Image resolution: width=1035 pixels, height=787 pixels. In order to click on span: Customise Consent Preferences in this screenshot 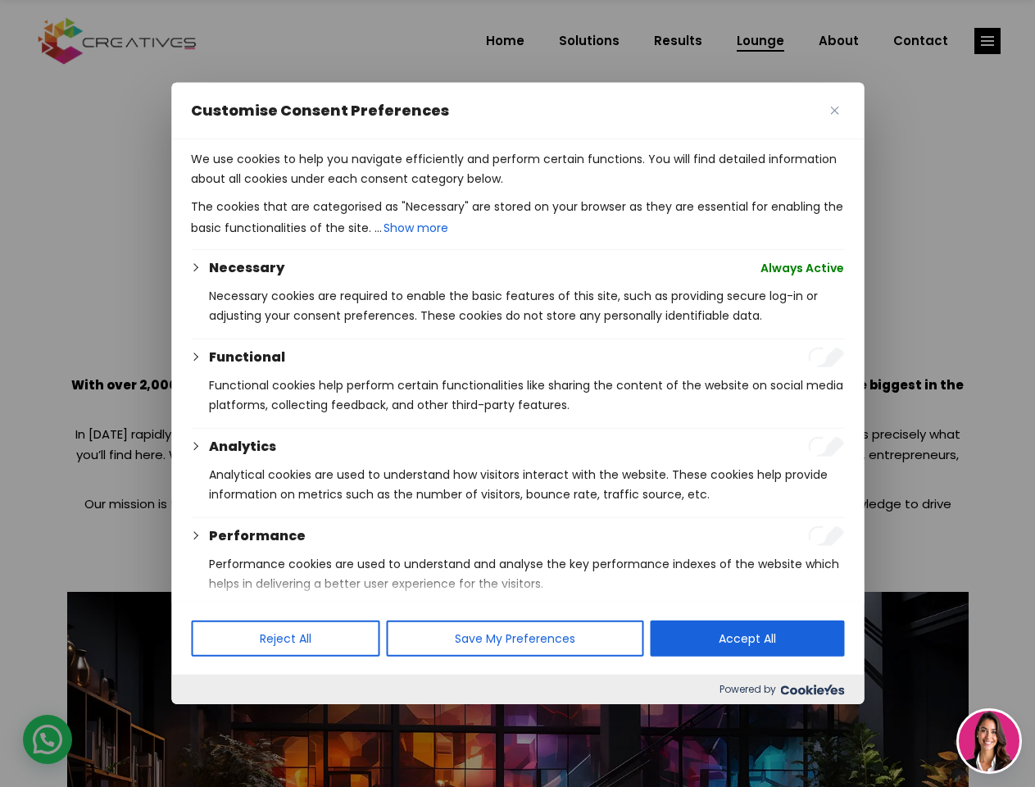, I will do `click(320, 111)`.